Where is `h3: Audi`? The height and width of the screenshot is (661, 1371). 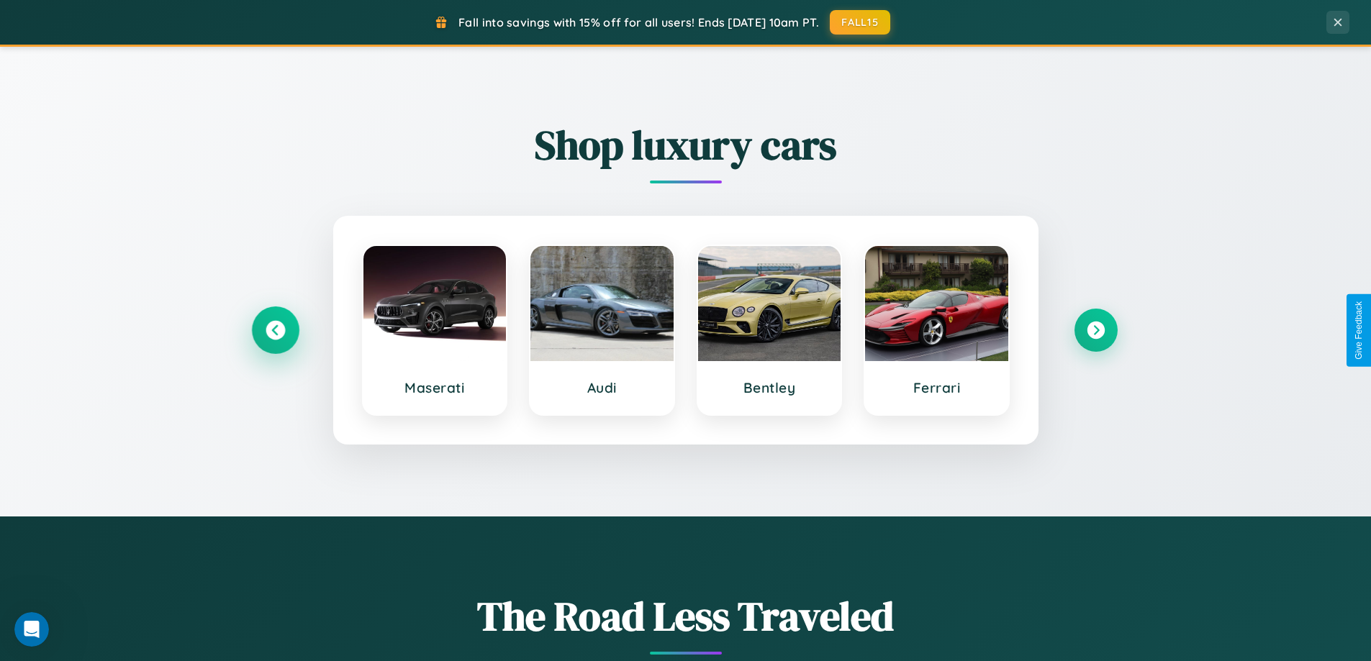
h3: Audi is located at coordinates (602, 388).